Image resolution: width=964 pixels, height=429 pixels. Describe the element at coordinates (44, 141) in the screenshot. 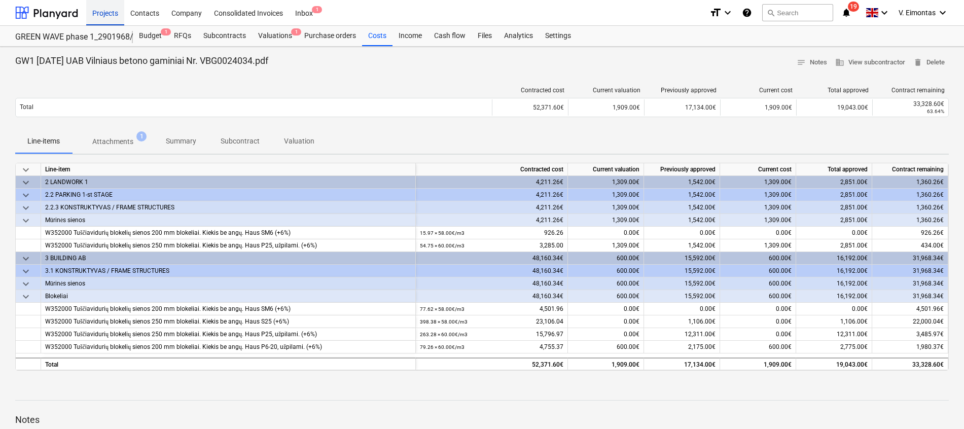

I see `p: Line-items` at that location.